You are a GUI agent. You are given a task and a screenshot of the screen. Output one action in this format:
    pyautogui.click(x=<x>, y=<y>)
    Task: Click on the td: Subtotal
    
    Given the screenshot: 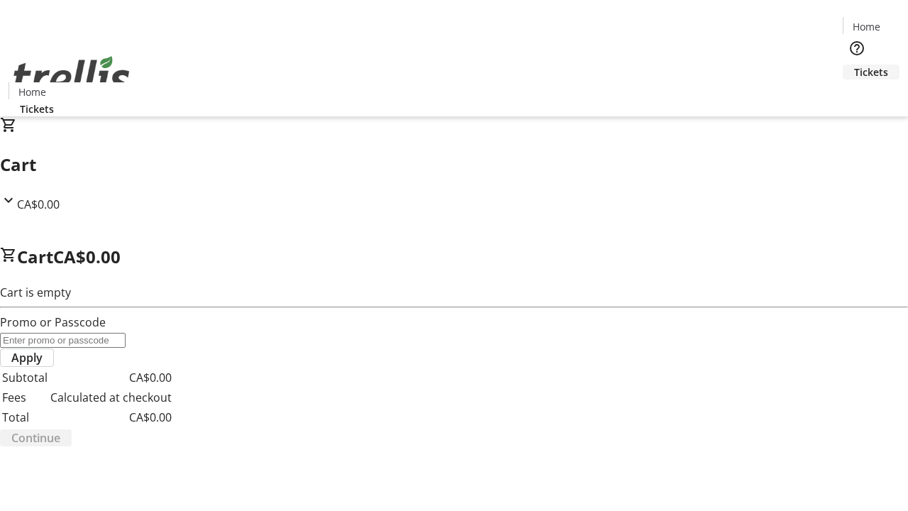 What is the action you would take?
    pyautogui.click(x=25, y=378)
    